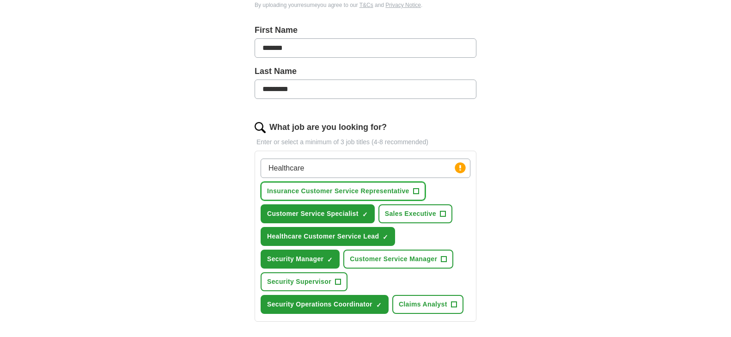  I want to click on button: Security Manager✓, so click(300, 259).